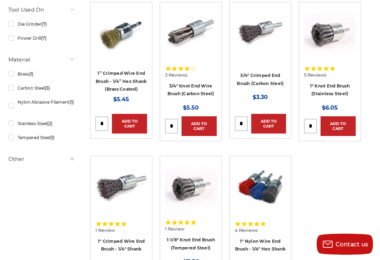 The width and height of the screenshot is (380, 260). What do you see at coordinates (191, 33) in the screenshot?
I see `img: Twist Knot End Brush` at bounding box center [191, 33].